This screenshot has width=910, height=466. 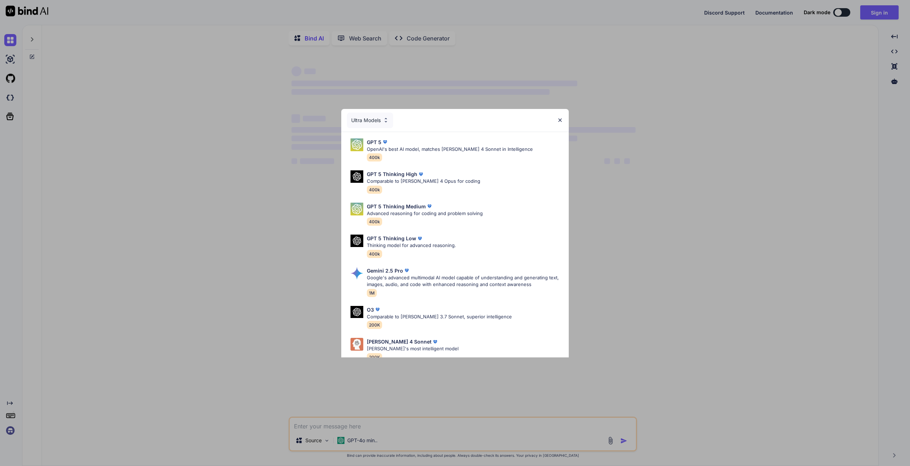 I want to click on p: GPT 5 Thinking High, so click(x=392, y=174).